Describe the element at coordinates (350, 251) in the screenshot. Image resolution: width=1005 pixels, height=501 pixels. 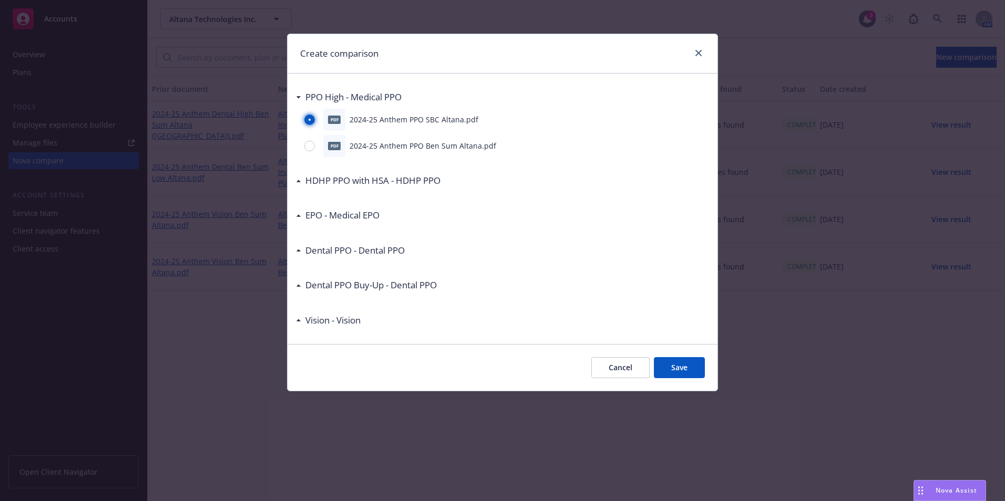
I see `div: Dental PPO - Dental PPO` at that location.